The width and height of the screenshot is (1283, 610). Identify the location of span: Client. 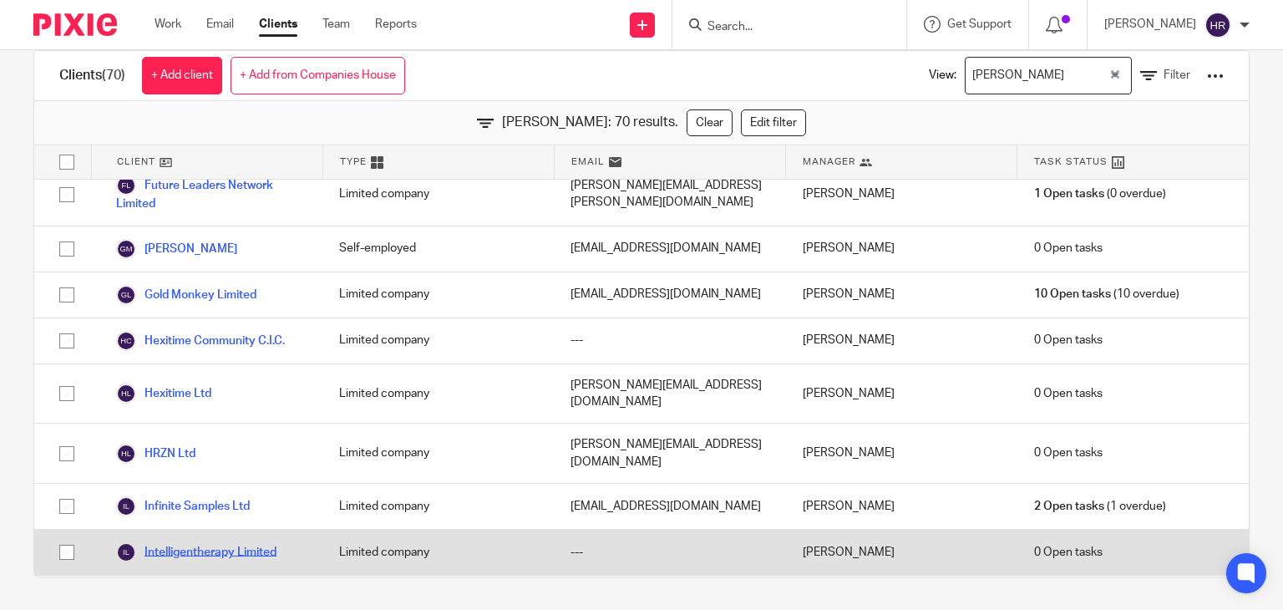
(136, 161).